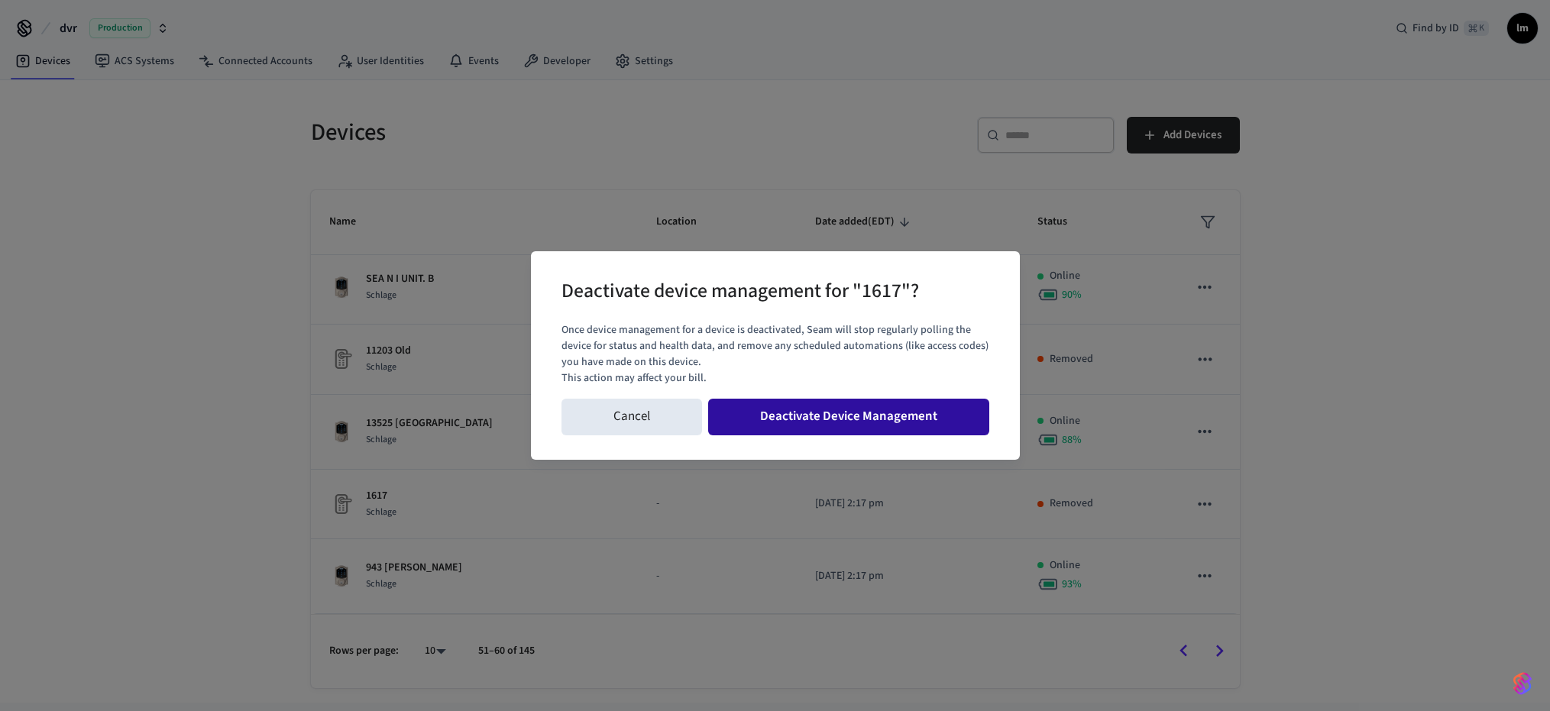 Image resolution: width=1550 pixels, height=711 pixels. What do you see at coordinates (775, 346) in the screenshot?
I see `p: Once device management for a device is deactivated, Seam will stop regularly polling the device f...` at bounding box center [775, 346].